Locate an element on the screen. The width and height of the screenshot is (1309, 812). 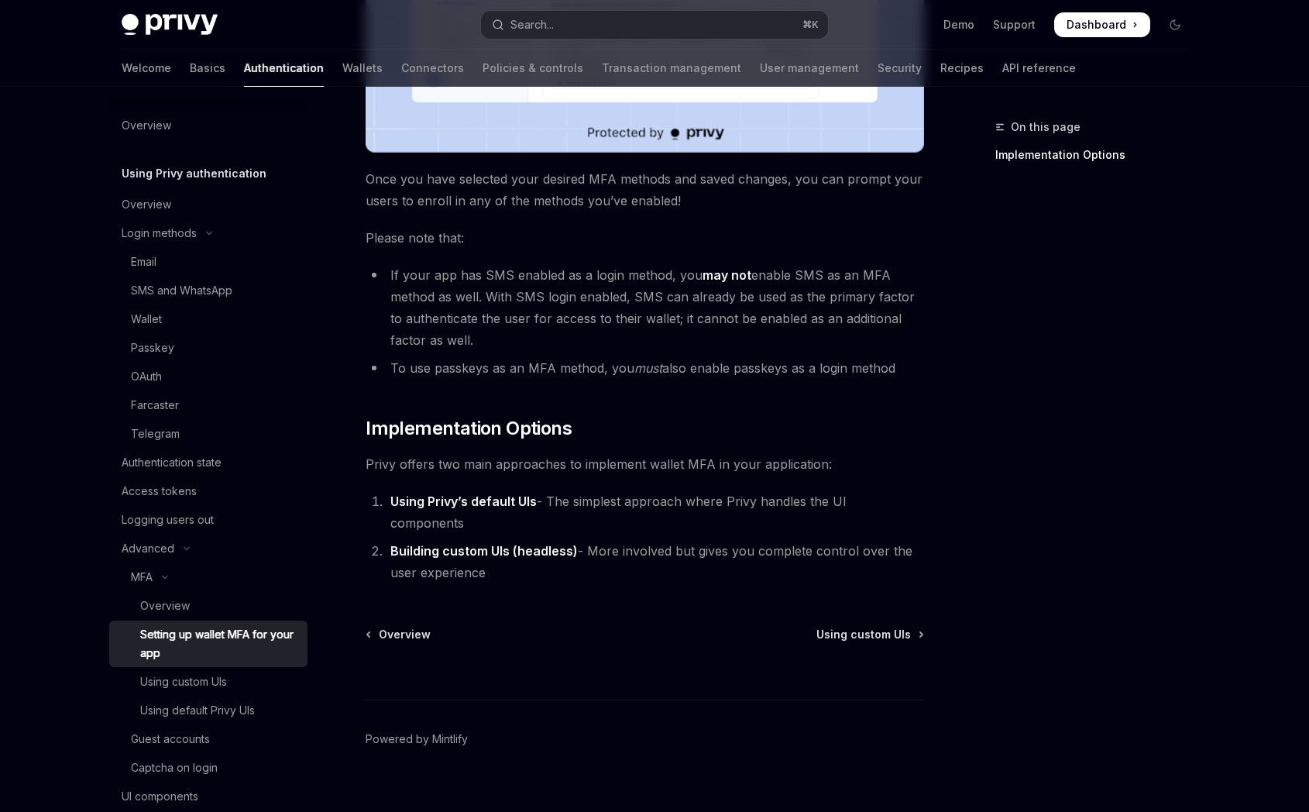
span: Using custom UIs is located at coordinates (864, 635).